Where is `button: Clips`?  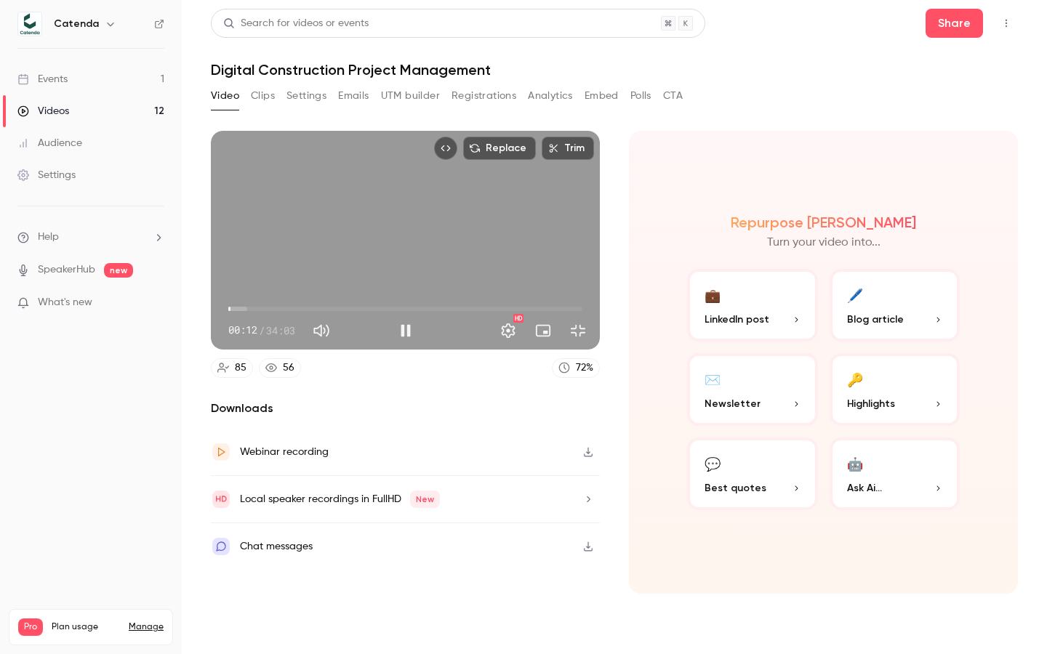
button: Clips is located at coordinates (262, 96).